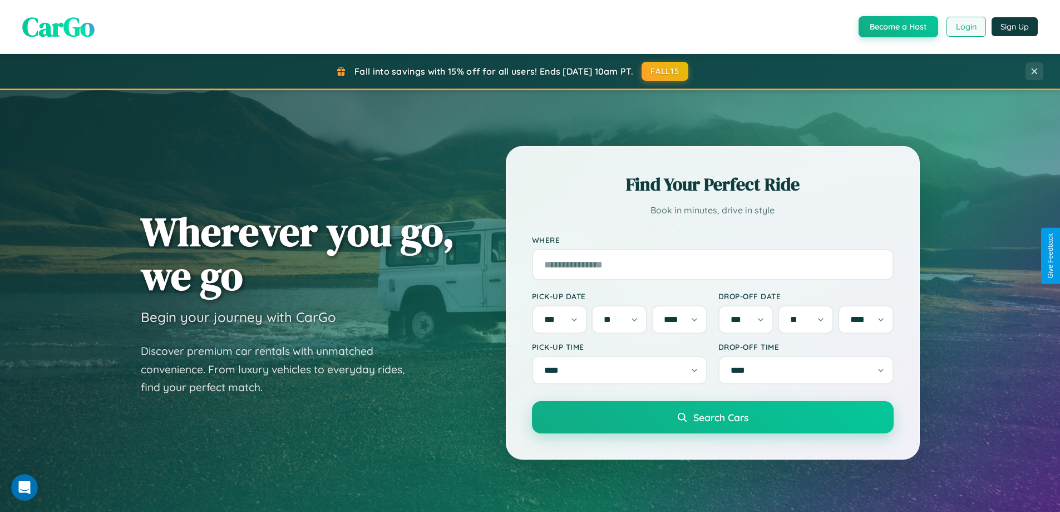 The image size is (1060, 512). Describe the element at coordinates (713, 210) in the screenshot. I see `p: Book in minutes, drive in style` at that location.